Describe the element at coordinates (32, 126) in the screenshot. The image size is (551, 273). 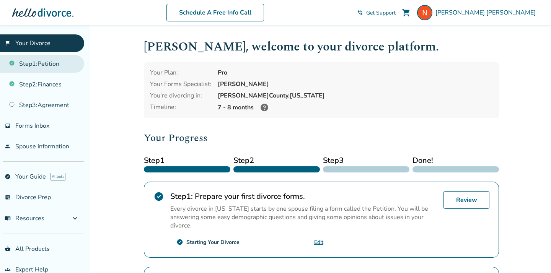
I see `span: Forms Inbox` at that location.